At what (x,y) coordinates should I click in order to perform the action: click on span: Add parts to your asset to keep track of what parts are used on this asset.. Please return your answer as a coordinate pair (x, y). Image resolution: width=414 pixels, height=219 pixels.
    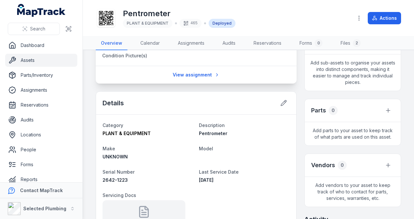
    Looking at the image, I should click on (352, 134).